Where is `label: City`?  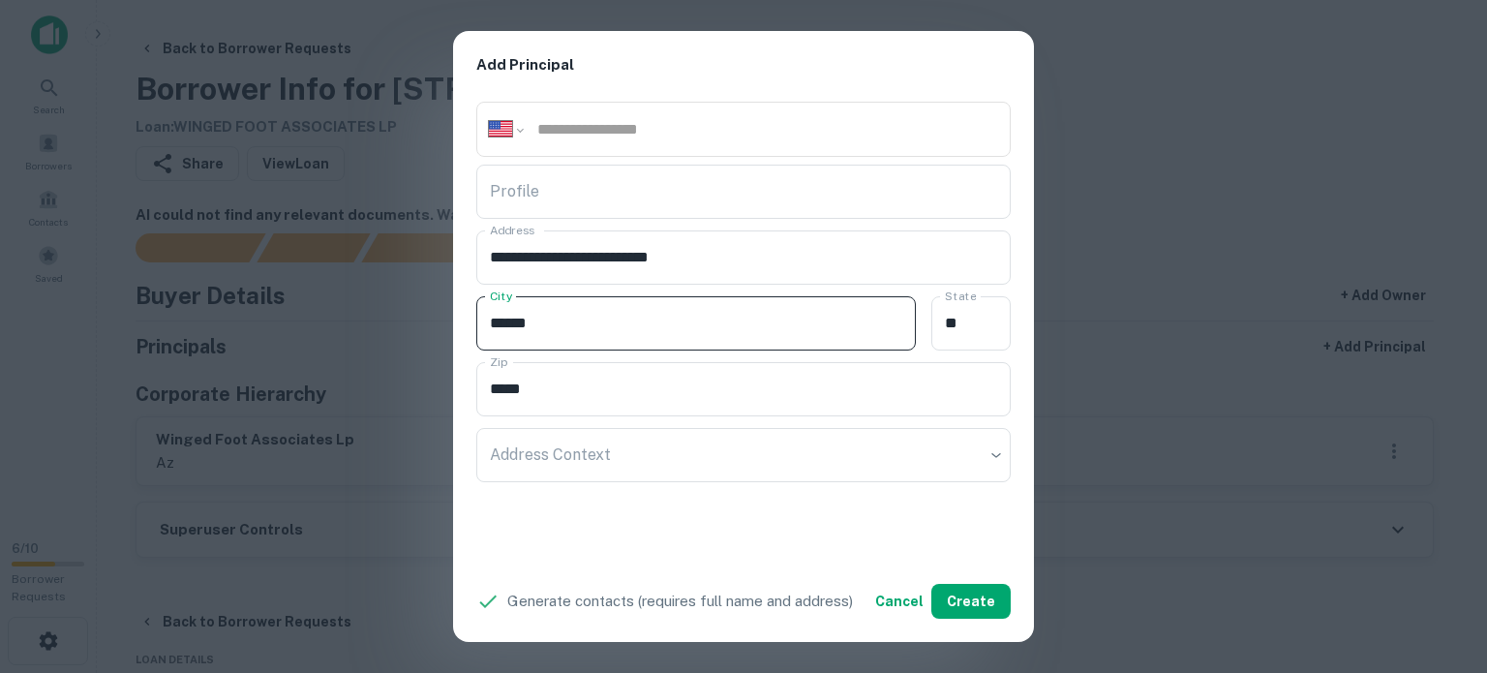 label: City is located at coordinates (500, 295).